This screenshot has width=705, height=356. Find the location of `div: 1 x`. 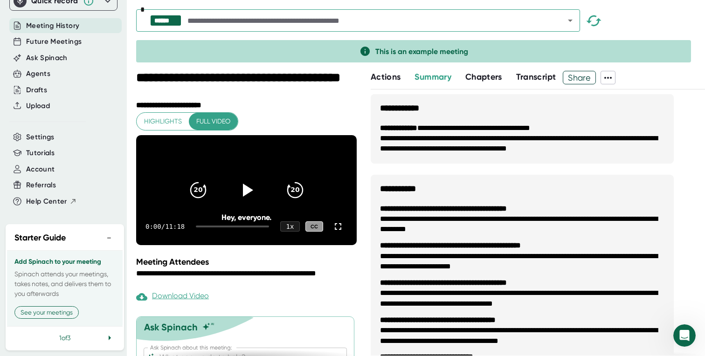

div: 1 x is located at coordinates (290, 227).